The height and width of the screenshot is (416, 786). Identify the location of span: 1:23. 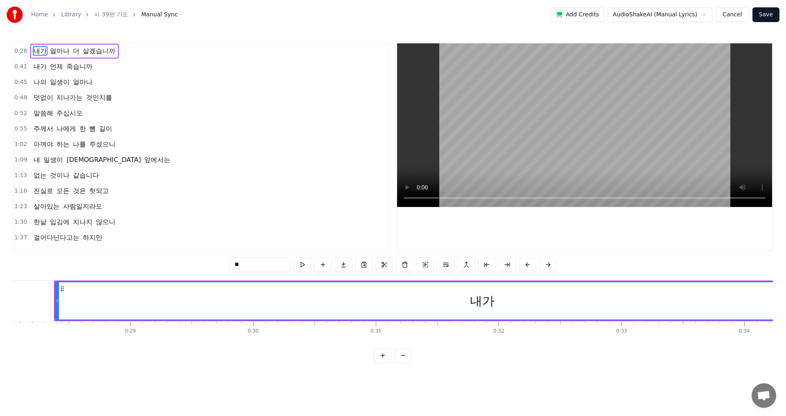
(20, 207).